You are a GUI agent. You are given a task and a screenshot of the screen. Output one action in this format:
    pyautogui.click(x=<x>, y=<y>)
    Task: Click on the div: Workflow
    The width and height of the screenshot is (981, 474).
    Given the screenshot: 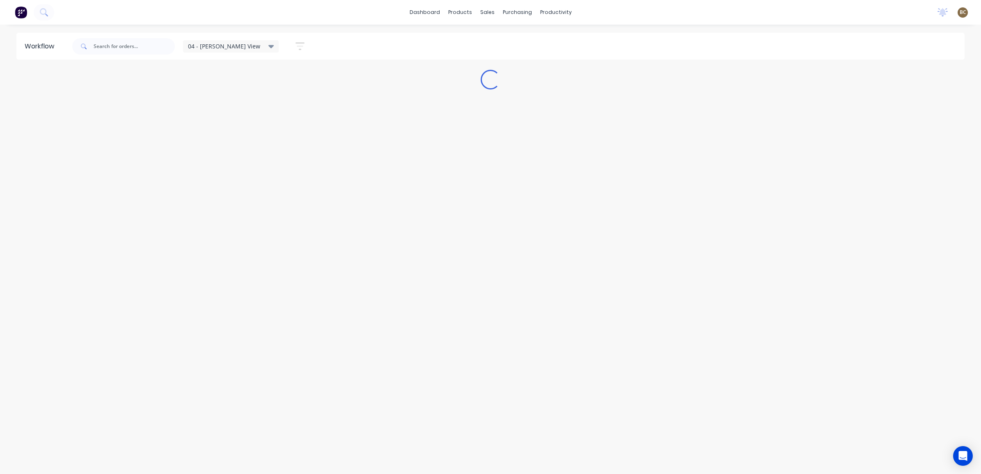 What is the action you would take?
    pyautogui.click(x=41, y=46)
    